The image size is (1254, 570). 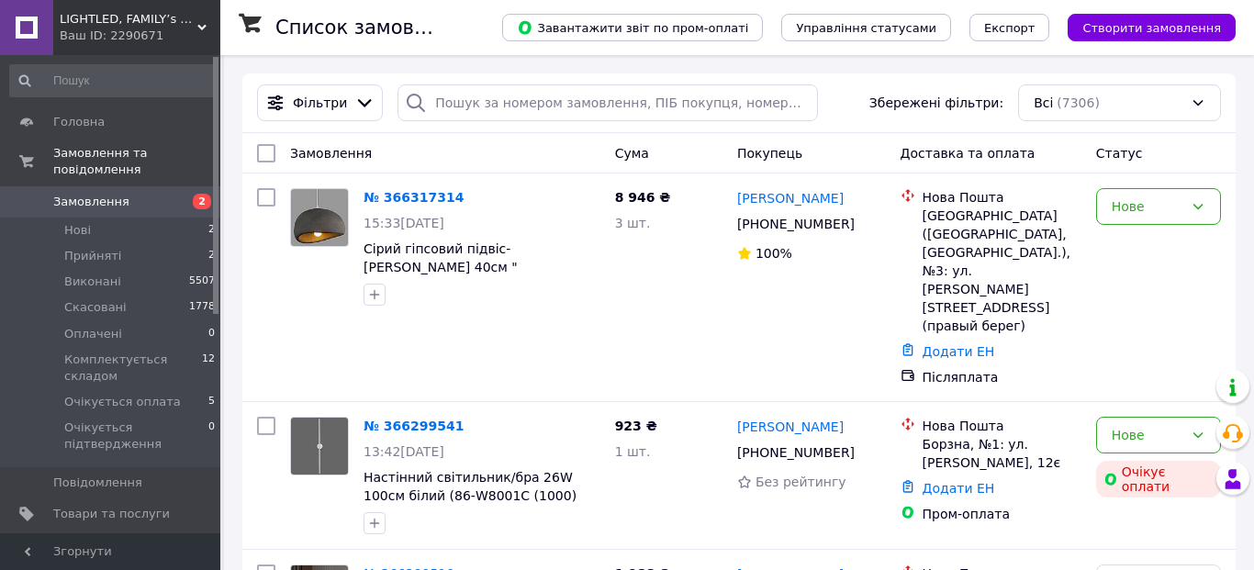 I want to click on span: Повідомлення, so click(x=97, y=483).